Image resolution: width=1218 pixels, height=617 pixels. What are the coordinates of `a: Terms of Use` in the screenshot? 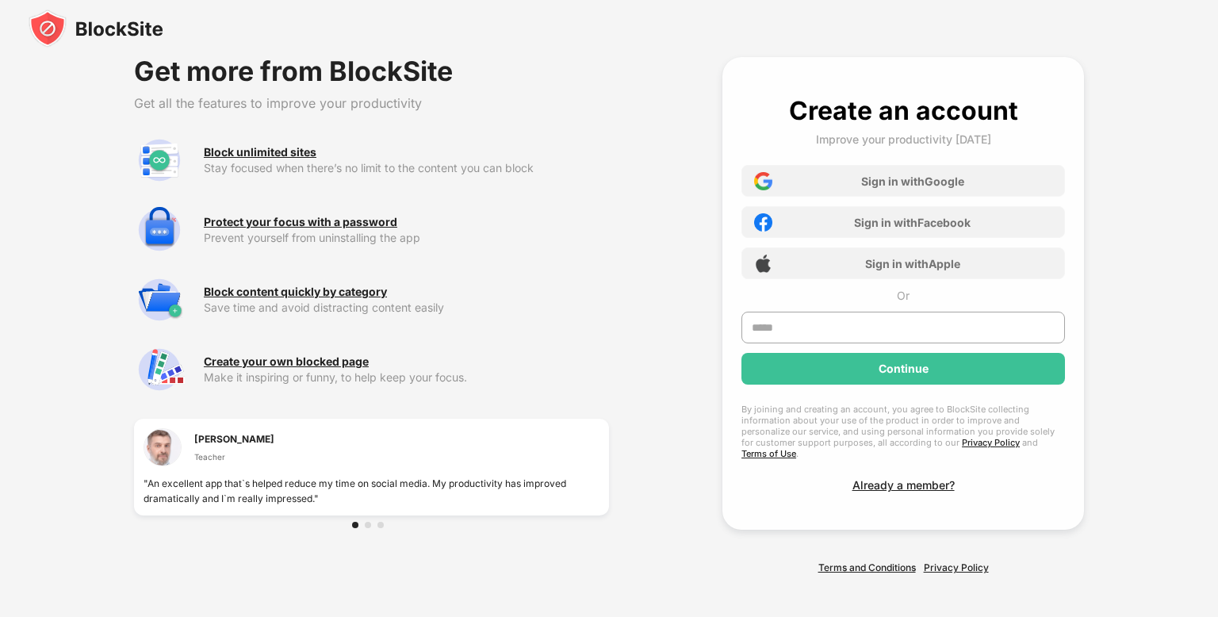 It's located at (769, 454).